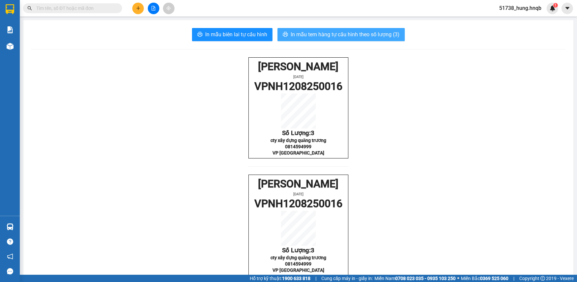 The width and height of the screenshot is (577, 282). What do you see at coordinates (494, 279) in the screenshot?
I see `strong: 0369 525 060` at bounding box center [494, 279].